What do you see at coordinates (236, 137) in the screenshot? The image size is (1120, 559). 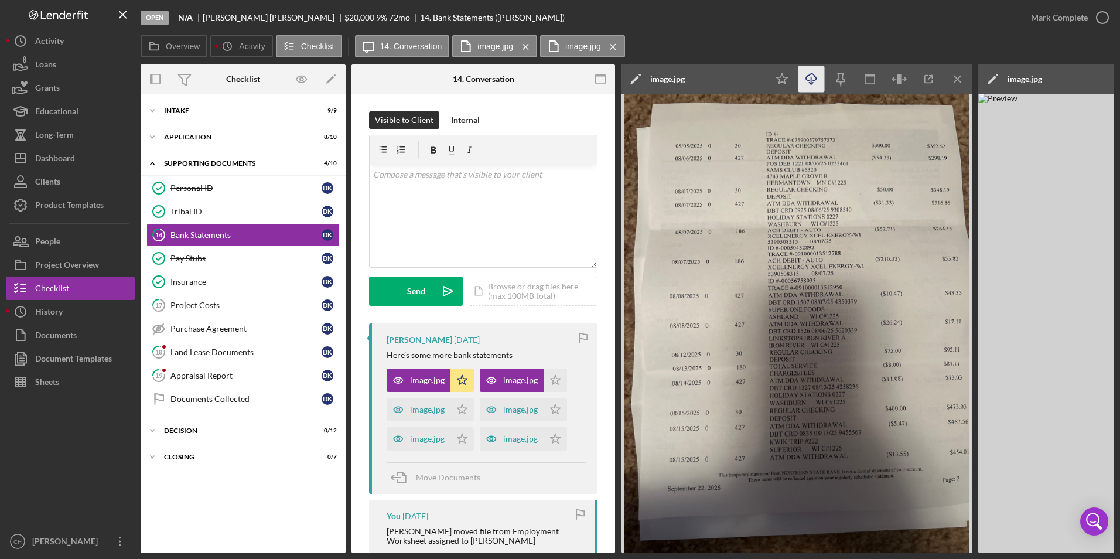 I see `div: Application` at bounding box center [236, 137].